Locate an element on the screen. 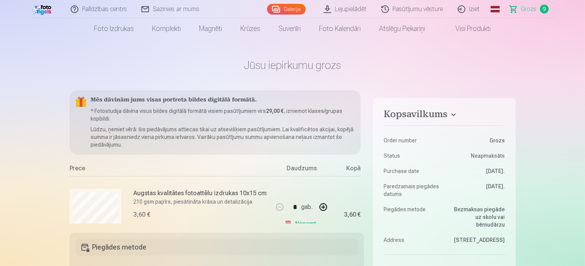 This screenshot has width=585, height=266. div: gab. is located at coordinates (307, 207).